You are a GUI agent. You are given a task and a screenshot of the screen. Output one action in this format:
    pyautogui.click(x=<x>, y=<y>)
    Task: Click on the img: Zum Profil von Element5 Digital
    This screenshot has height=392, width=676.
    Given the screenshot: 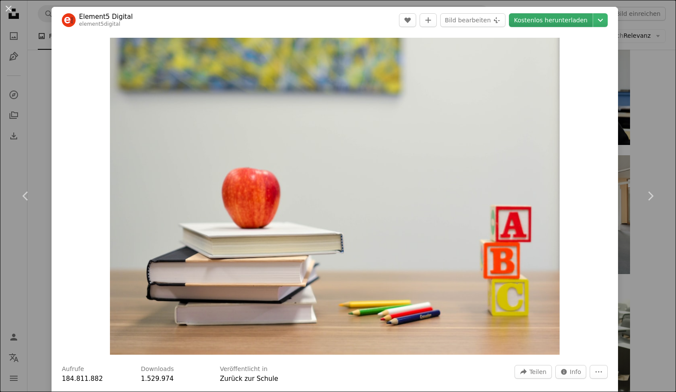 What is the action you would take?
    pyautogui.click(x=69, y=20)
    